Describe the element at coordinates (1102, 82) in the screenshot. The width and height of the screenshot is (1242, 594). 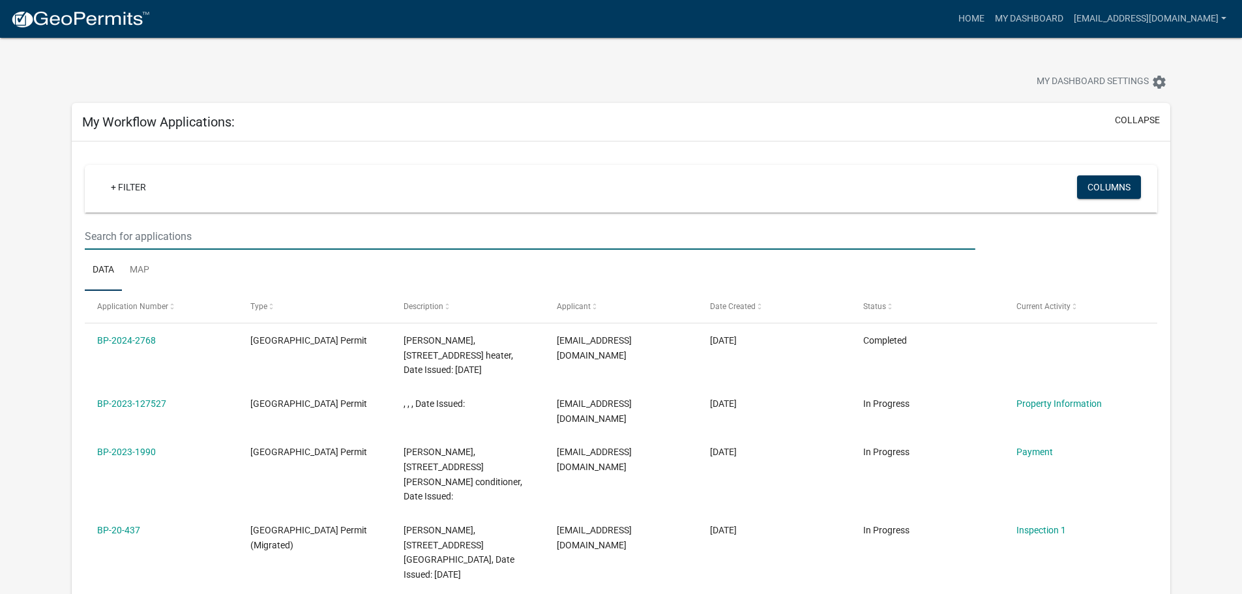
I see `button: My Dashboard Settingssettings` at that location.